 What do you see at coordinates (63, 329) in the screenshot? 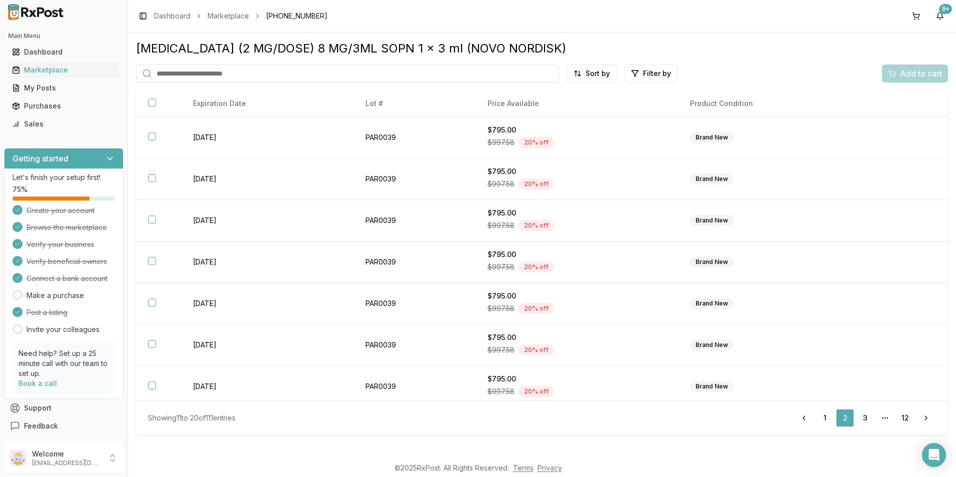
I see `a: Invite your colleagues` at bounding box center [63, 329].